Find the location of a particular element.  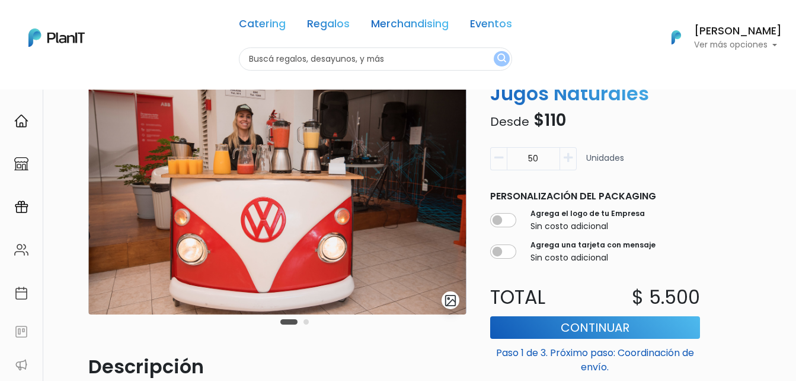

p: Personalización del packaging is located at coordinates (595, 196).